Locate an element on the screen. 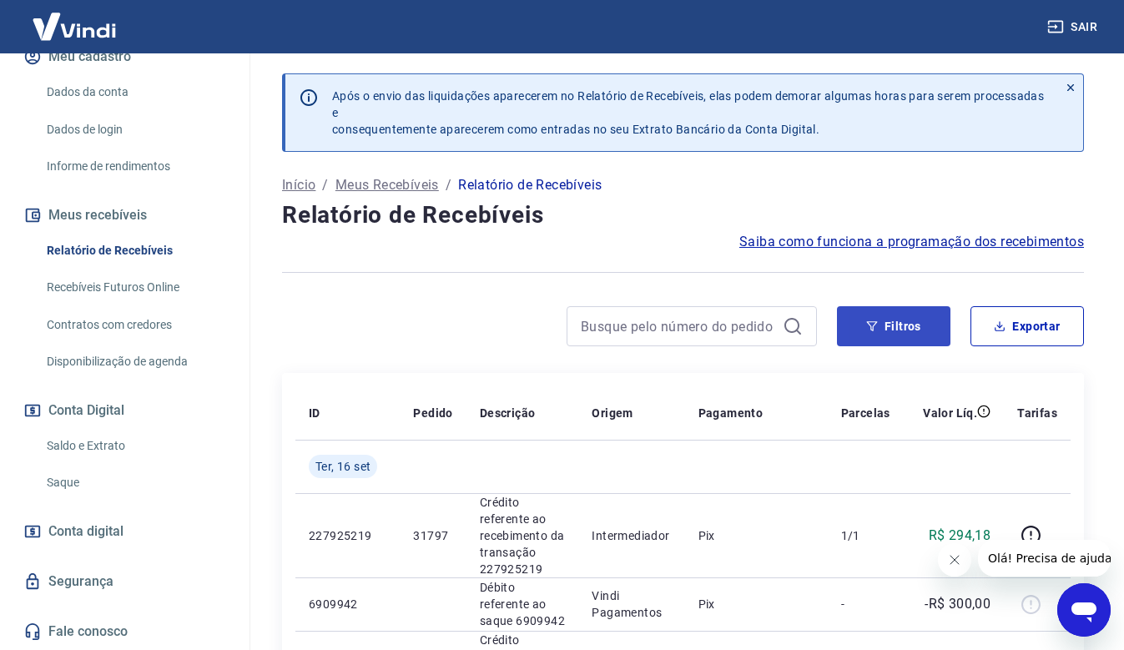 The width and height of the screenshot is (1124, 650). p: 1/1 is located at coordinates (866, 536).